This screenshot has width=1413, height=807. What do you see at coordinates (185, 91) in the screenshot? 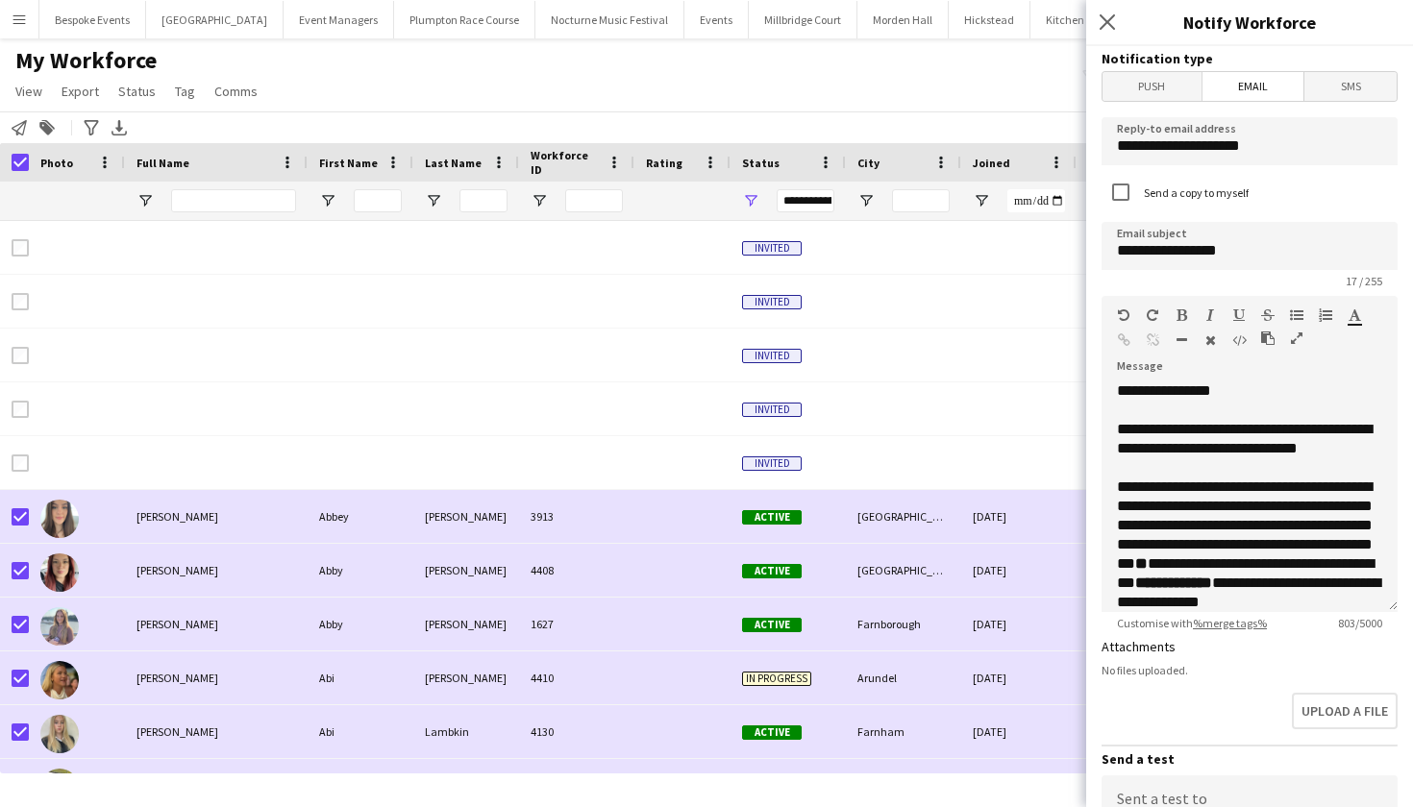
I see `a: Tag` at bounding box center [185, 91].